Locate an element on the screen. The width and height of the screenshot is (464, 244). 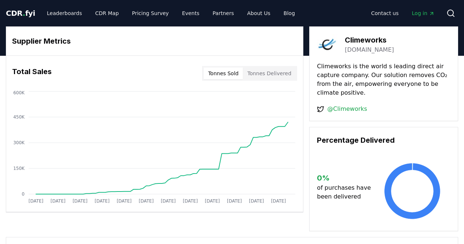
a: Events is located at coordinates (191, 13).